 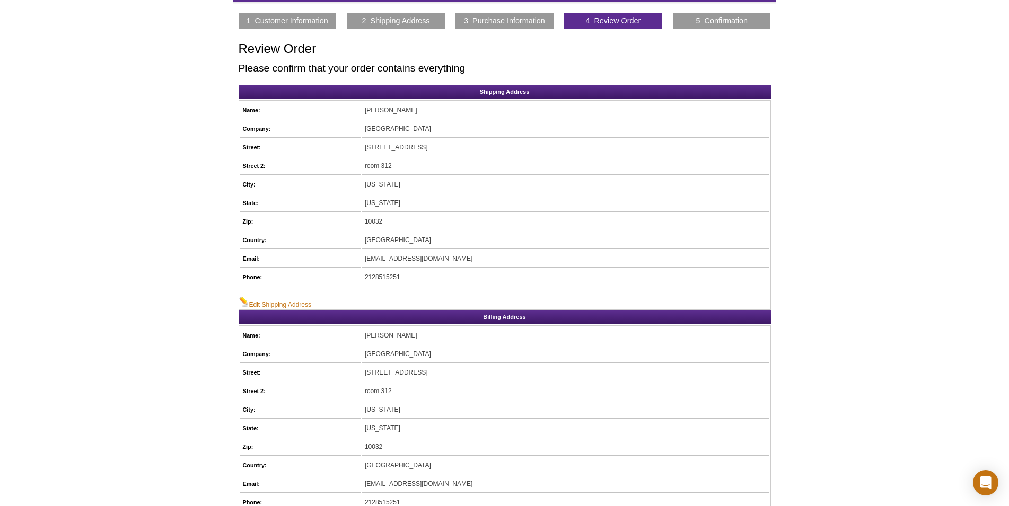 What do you see at coordinates (566, 277) in the screenshot?
I see `td: 2128515251` at bounding box center [566, 277].